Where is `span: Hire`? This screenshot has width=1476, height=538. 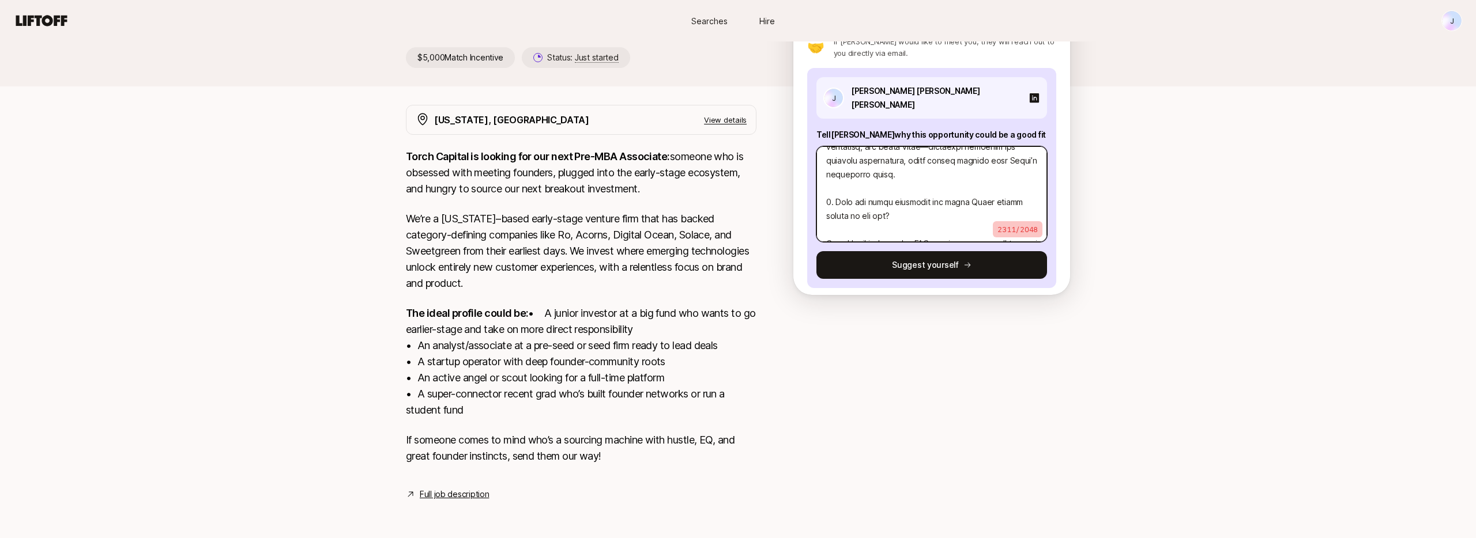 span: Hire is located at coordinates (767, 21).